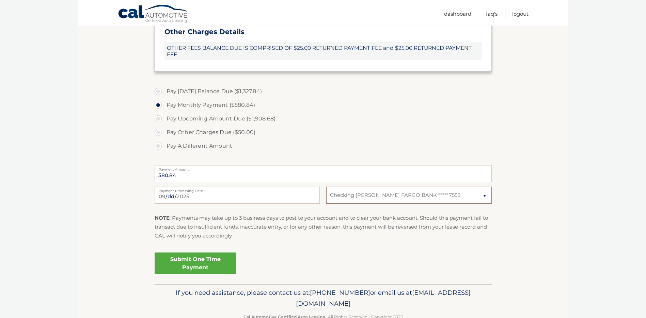 This screenshot has width=646, height=318. I want to click on a: Dashboard, so click(458, 14).